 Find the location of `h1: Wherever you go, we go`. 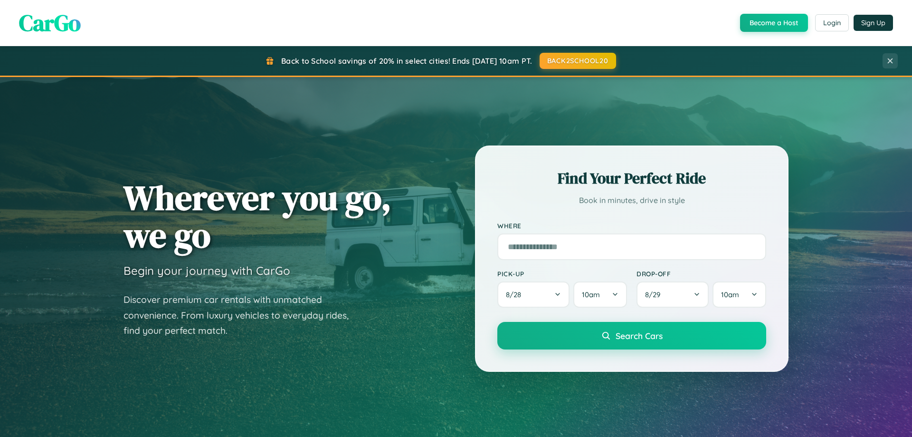

h1: Wherever you go, we go is located at coordinates (258, 216).